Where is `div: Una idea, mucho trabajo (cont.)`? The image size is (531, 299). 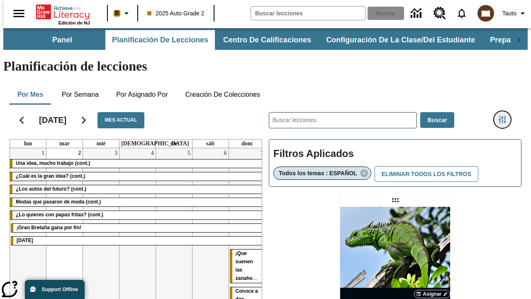
div: Una idea, mucho trabajo (cont.) is located at coordinates (137, 163).